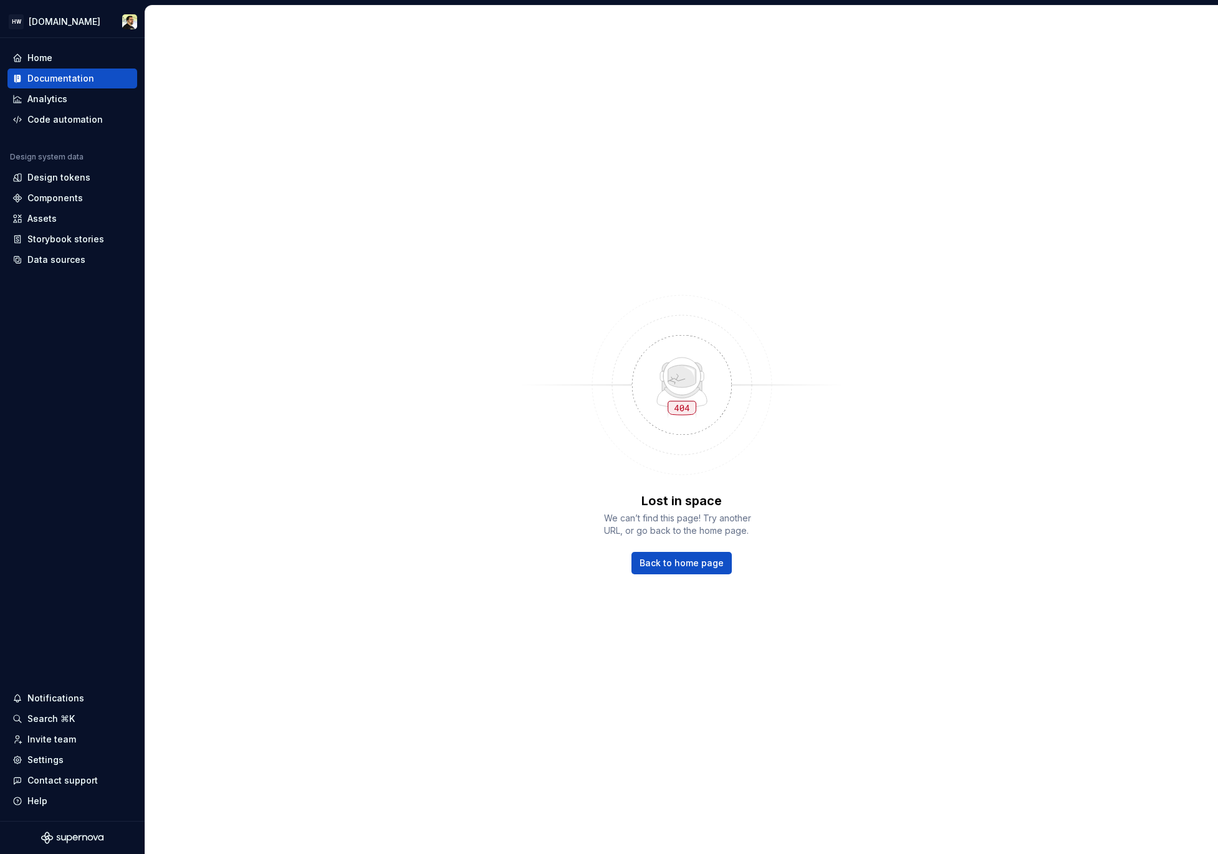  Describe the element at coordinates (65, 239) in the screenshot. I see `div: Storybook stories` at that location.